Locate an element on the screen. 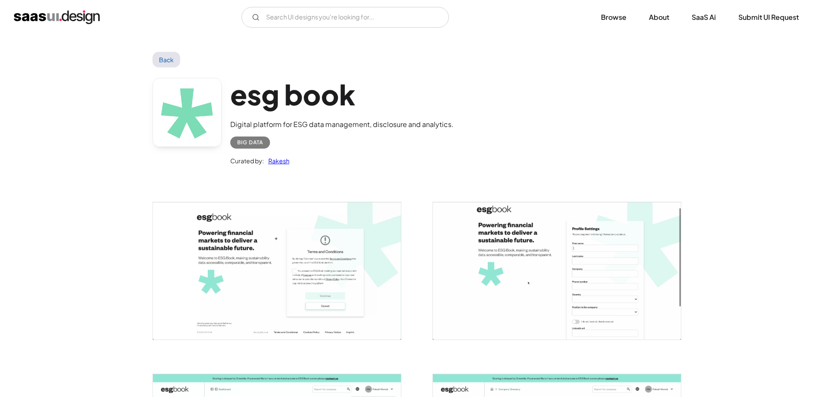  img: 641e841471c8e5e7d469bc06_ESG%20Book%20-%20Login%20Terms%20and%20Conditions.png is located at coordinates (277, 271).